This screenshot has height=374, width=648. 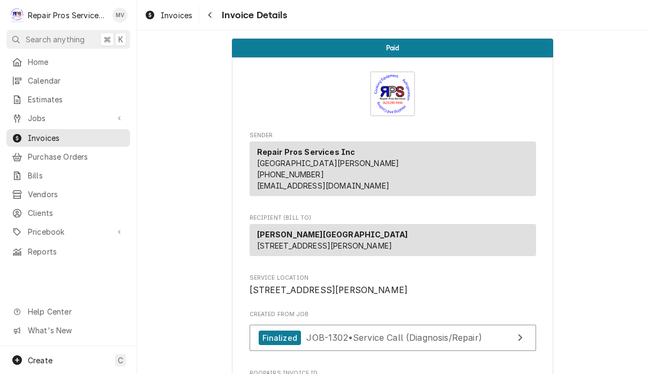 What do you see at coordinates (76, 311) in the screenshot?
I see `span: Help Center` at bounding box center [76, 311].